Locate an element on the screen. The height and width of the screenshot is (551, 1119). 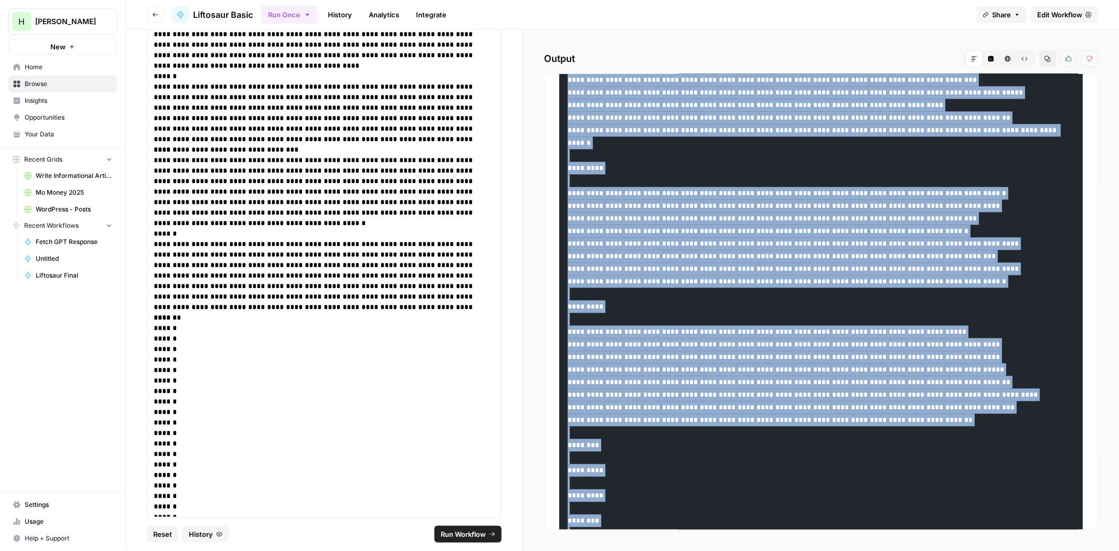
a: Liftosaur Basic is located at coordinates (212, 15).